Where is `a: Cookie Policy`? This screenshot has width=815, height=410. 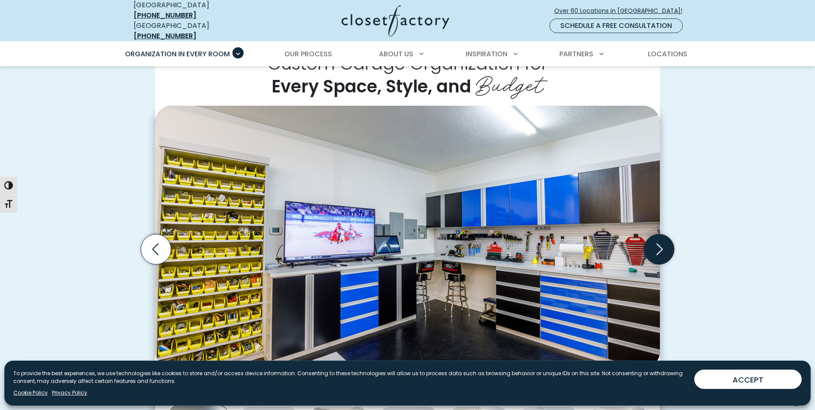 a: Cookie Policy is located at coordinates (31, 393).